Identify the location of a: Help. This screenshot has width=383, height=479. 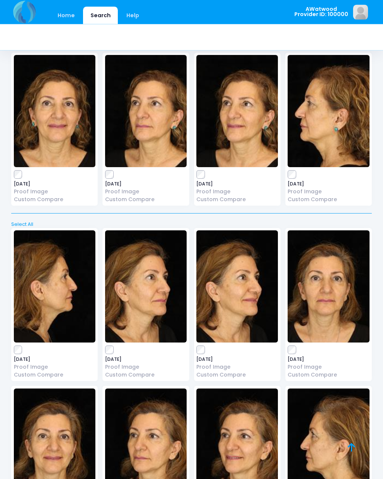
(133, 15).